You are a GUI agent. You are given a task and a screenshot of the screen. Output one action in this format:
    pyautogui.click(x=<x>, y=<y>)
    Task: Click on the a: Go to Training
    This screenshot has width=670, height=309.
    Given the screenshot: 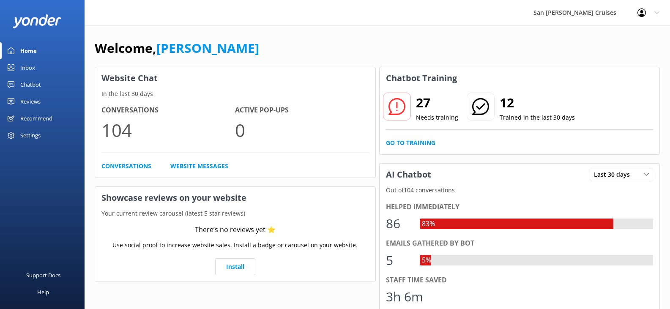 What is the action you would take?
    pyautogui.click(x=411, y=143)
    